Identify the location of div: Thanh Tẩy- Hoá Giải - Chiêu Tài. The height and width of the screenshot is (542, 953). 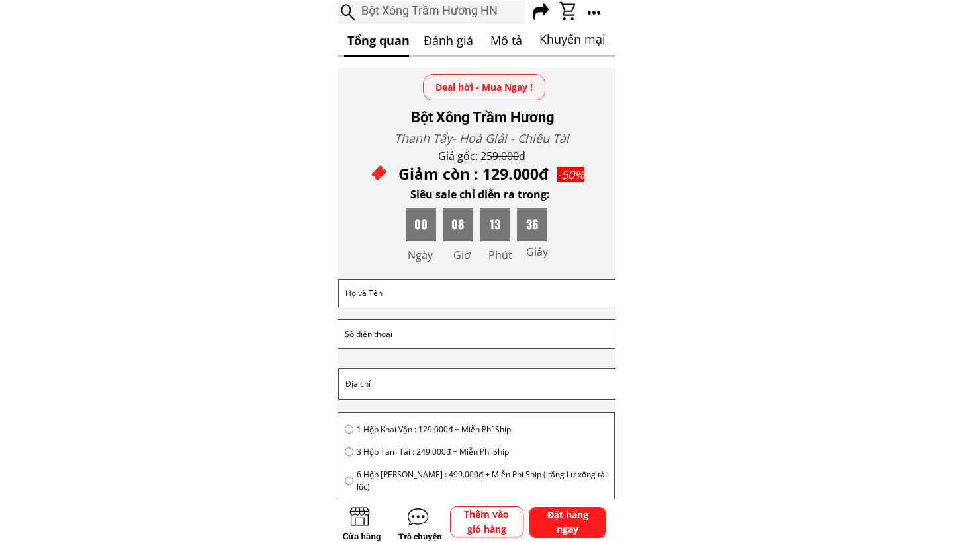
(484, 138).